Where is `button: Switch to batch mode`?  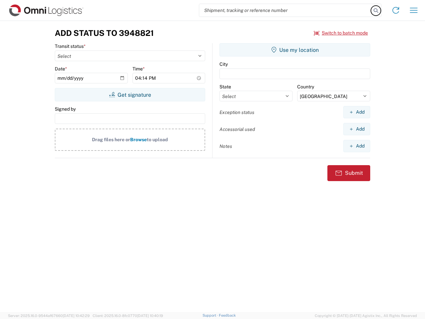 button: Switch to batch mode is located at coordinates (341, 33).